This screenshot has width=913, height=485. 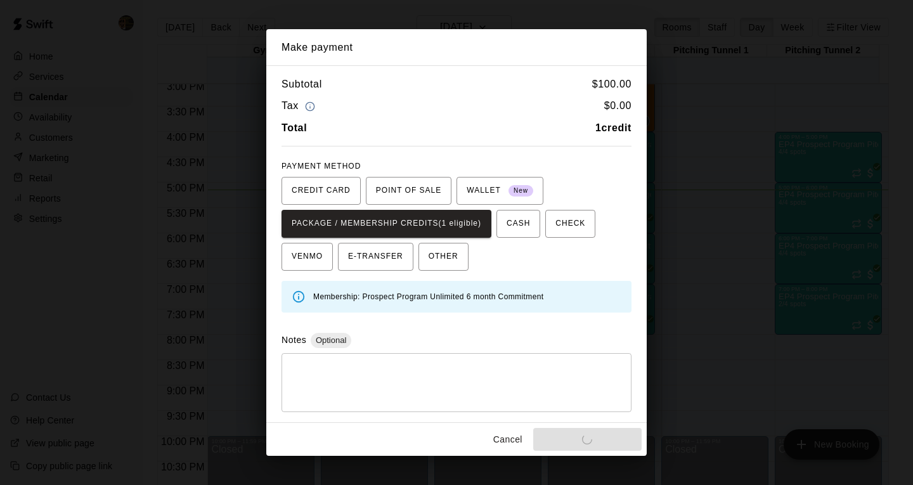 I want to click on button: Cancel, so click(x=508, y=439).